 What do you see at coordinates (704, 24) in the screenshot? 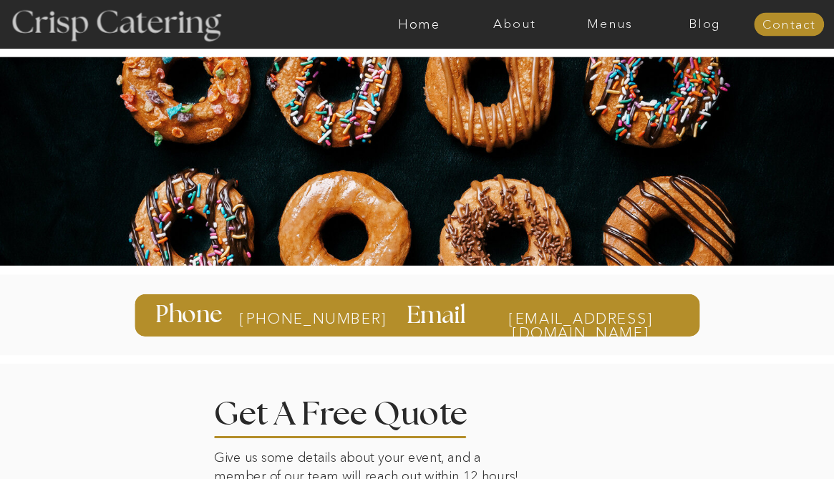
I see `a: Blog` at bounding box center [704, 24].